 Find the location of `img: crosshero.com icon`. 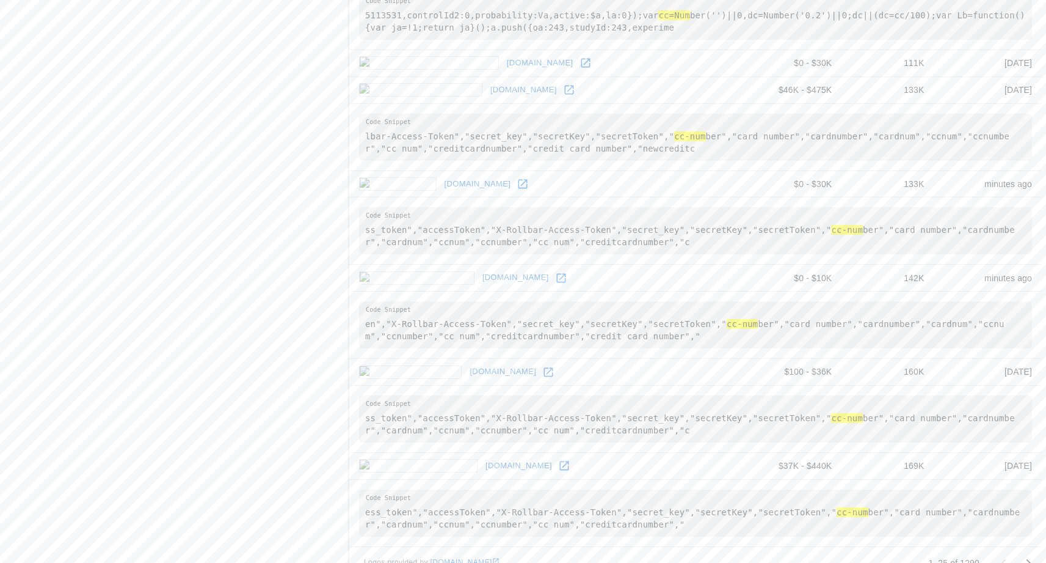

img: crosshero.com icon is located at coordinates (418, 465).